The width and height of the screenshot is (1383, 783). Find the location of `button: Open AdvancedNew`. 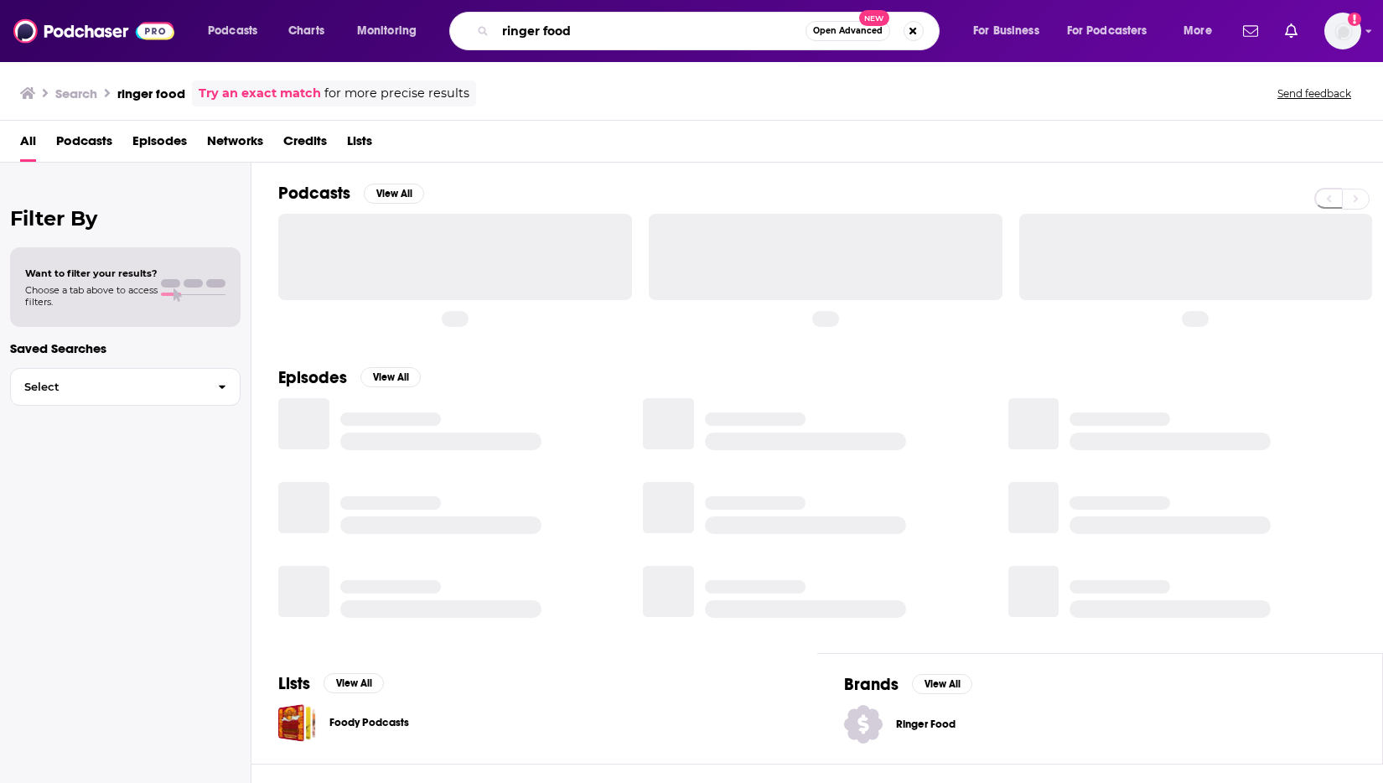

button: Open AdvancedNew is located at coordinates (848, 31).